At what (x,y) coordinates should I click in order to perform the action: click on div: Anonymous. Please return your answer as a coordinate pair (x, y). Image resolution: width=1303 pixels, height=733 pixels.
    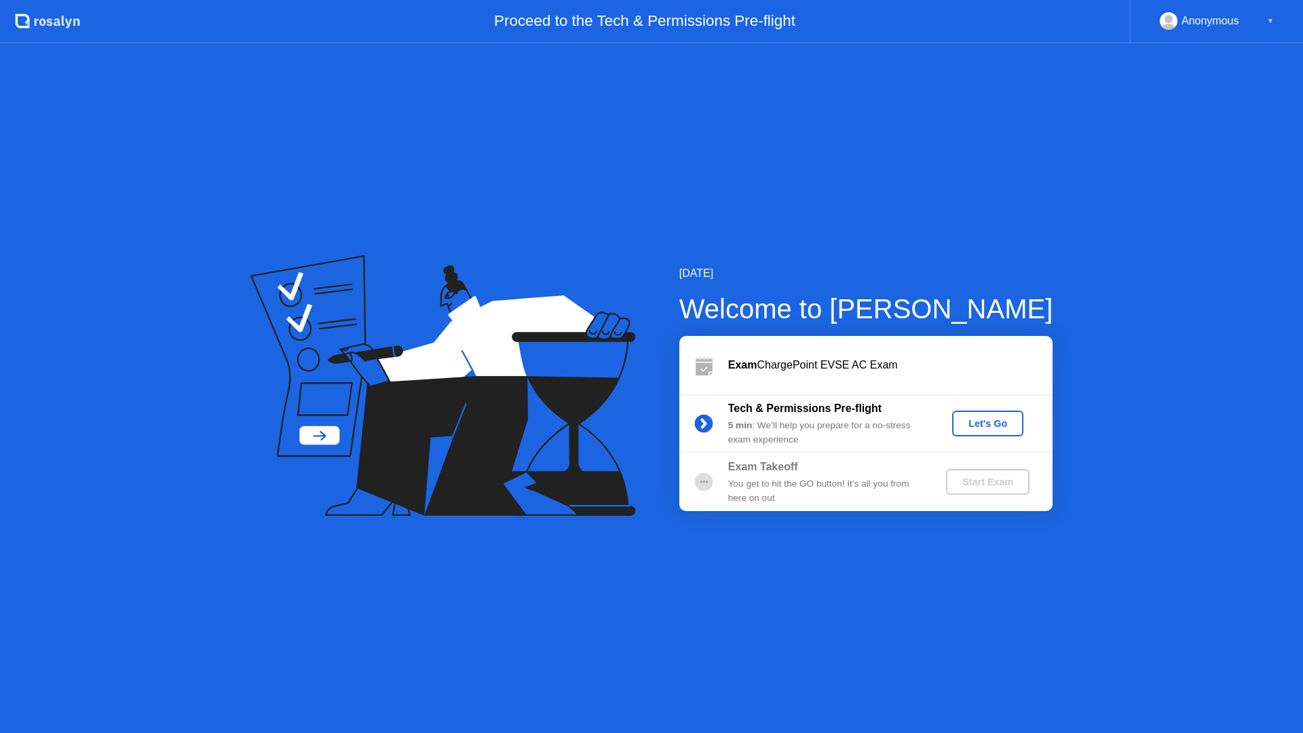
    Looking at the image, I should click on (1210, 21).